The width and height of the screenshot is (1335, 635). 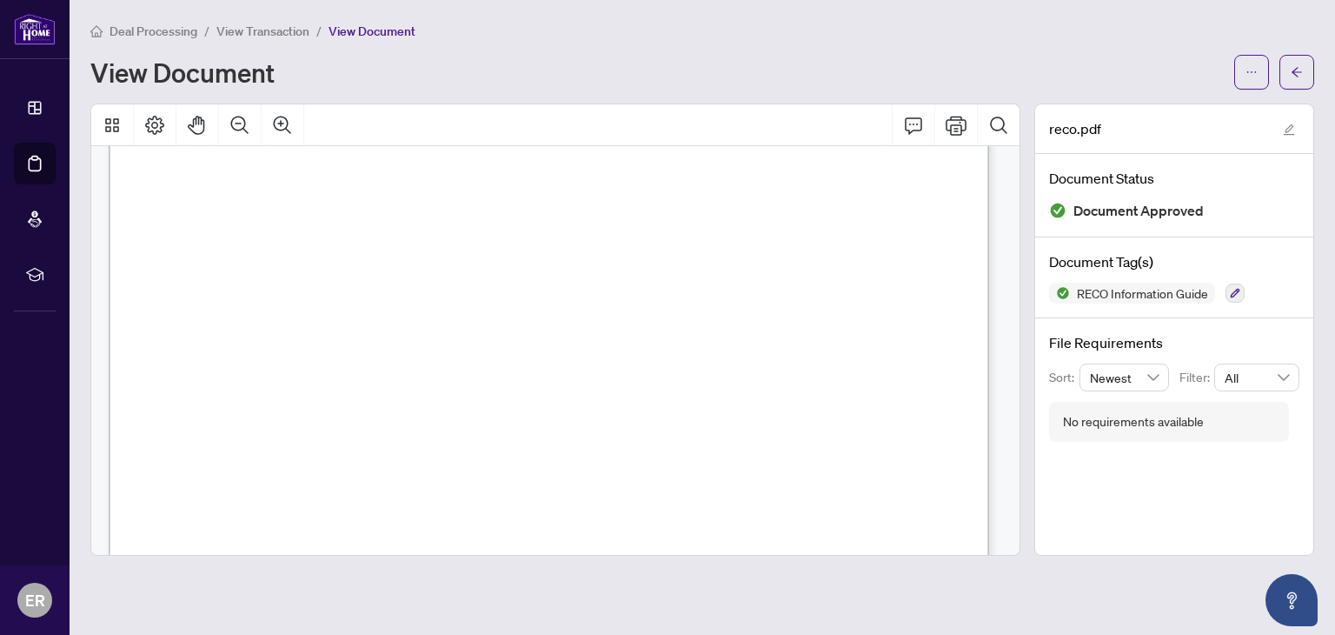 What do you see at coordinates (1252, 72) in the screenshot?
I see `span: ellipsis` at bounding box center [1252, 72].